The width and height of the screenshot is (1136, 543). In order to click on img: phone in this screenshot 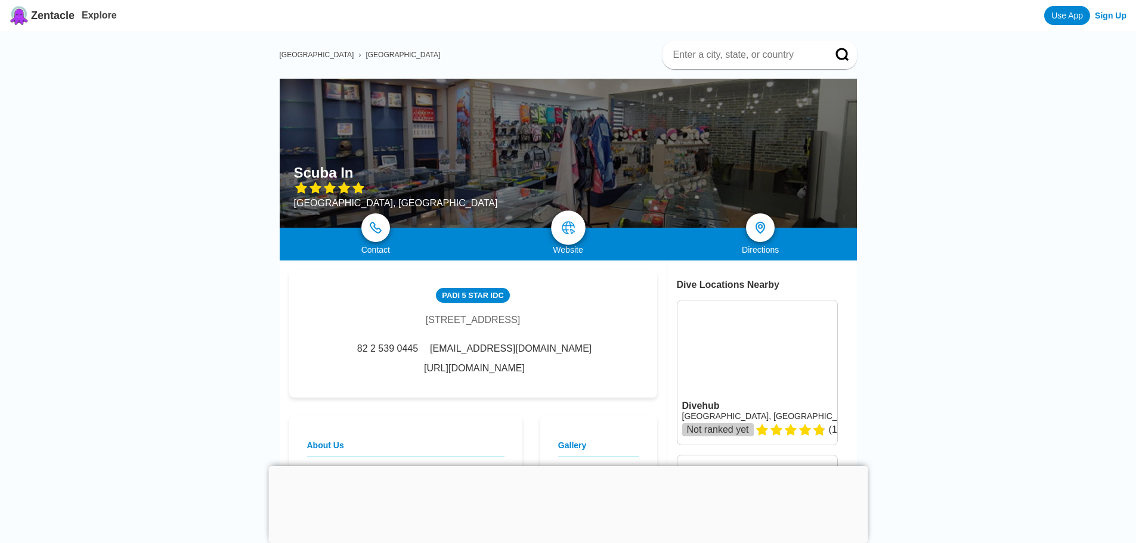, I will do `click(376, 228)`.